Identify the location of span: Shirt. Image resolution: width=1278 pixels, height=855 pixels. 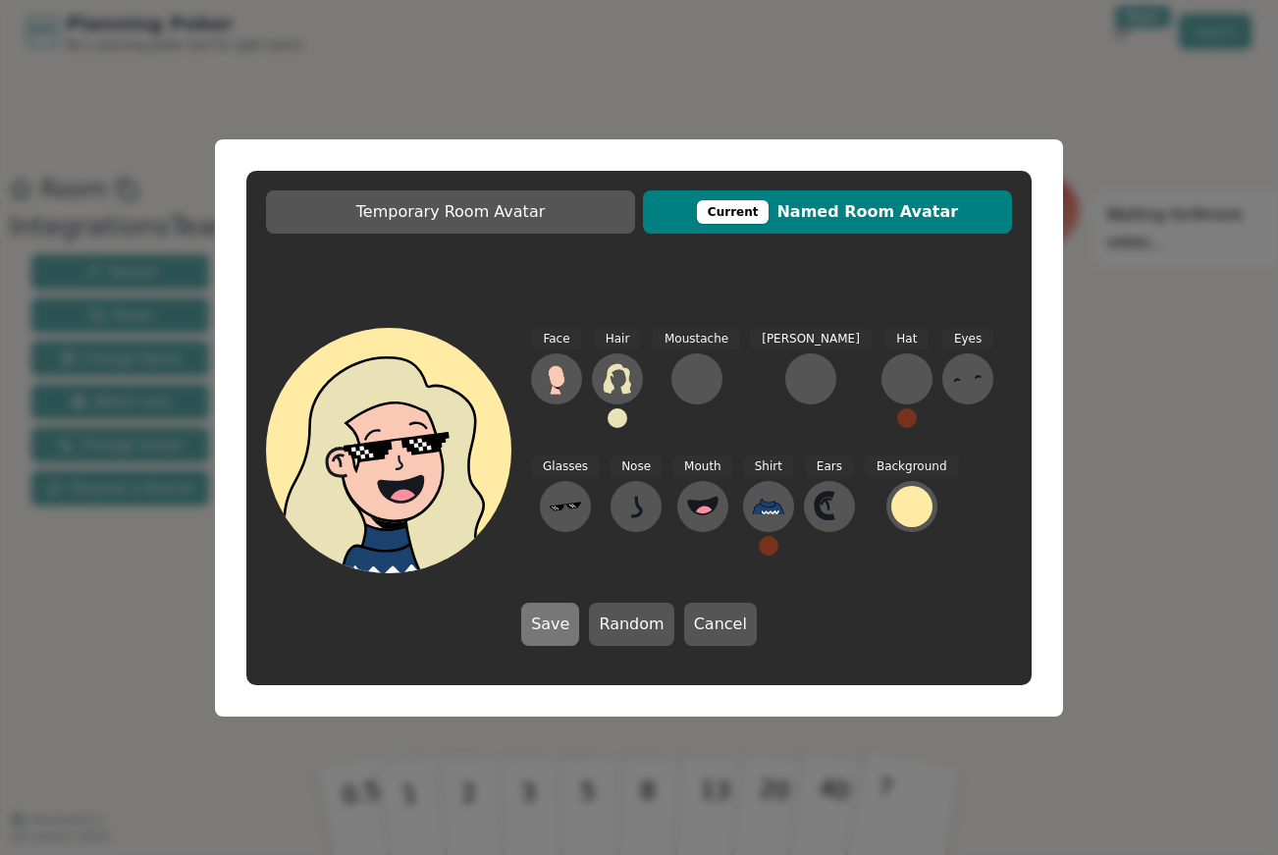
(768, 466).